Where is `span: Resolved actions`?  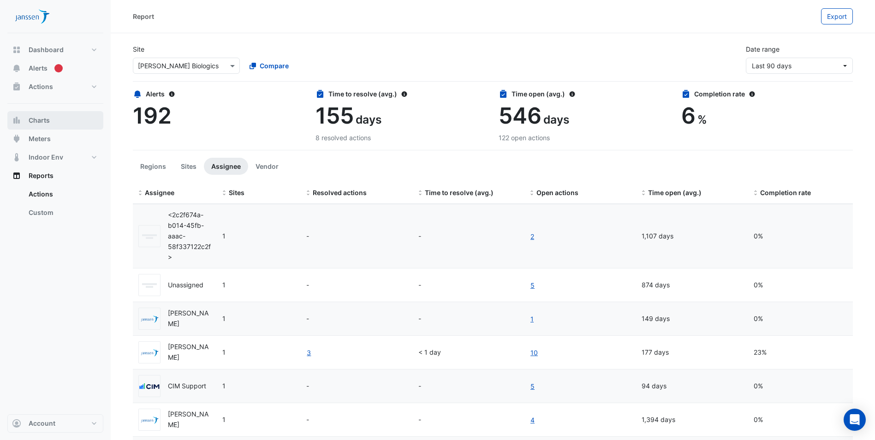 span: Resolved actions is located at coordinates (339, 192).